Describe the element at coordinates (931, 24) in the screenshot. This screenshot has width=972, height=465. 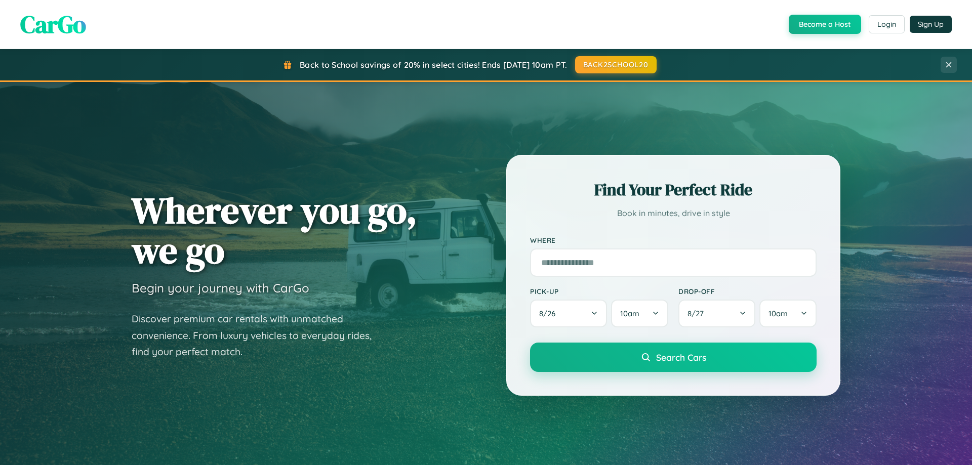
I see `button: Sign Up` at that location.